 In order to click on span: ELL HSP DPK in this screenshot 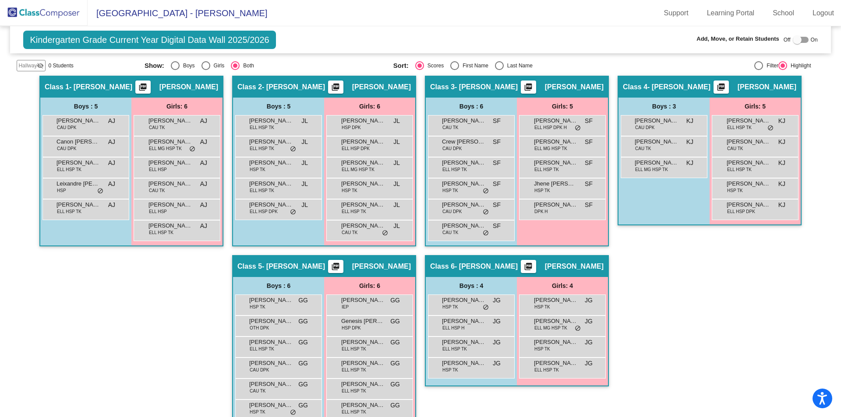, I will do `click(741, 212)`.